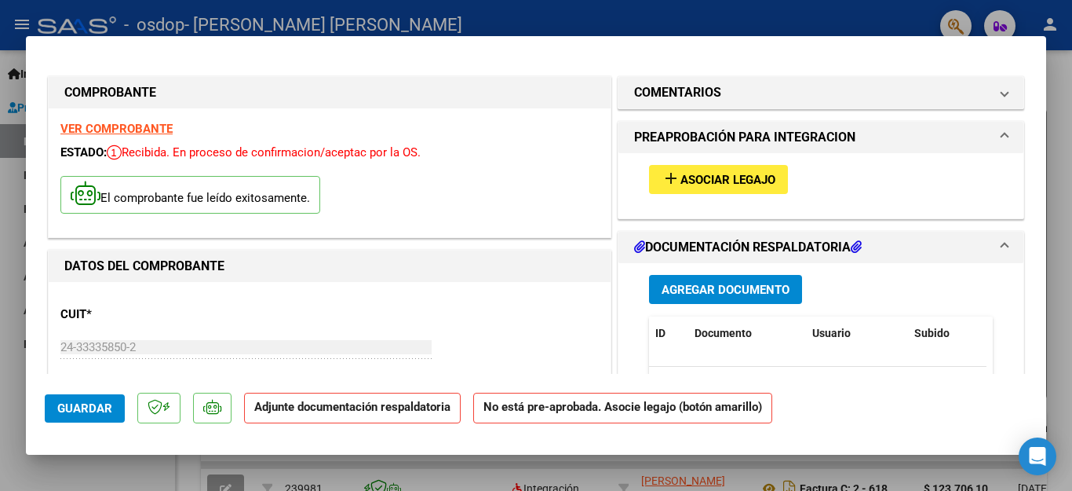 The height and width of the screenshot is (491, 1072). I want to click on span: Guardar, so click(85, 408).